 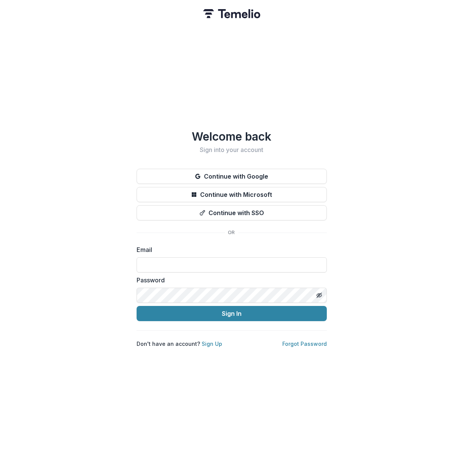 I want to click on h2: Sign into your account, so click(x=232, y=150).